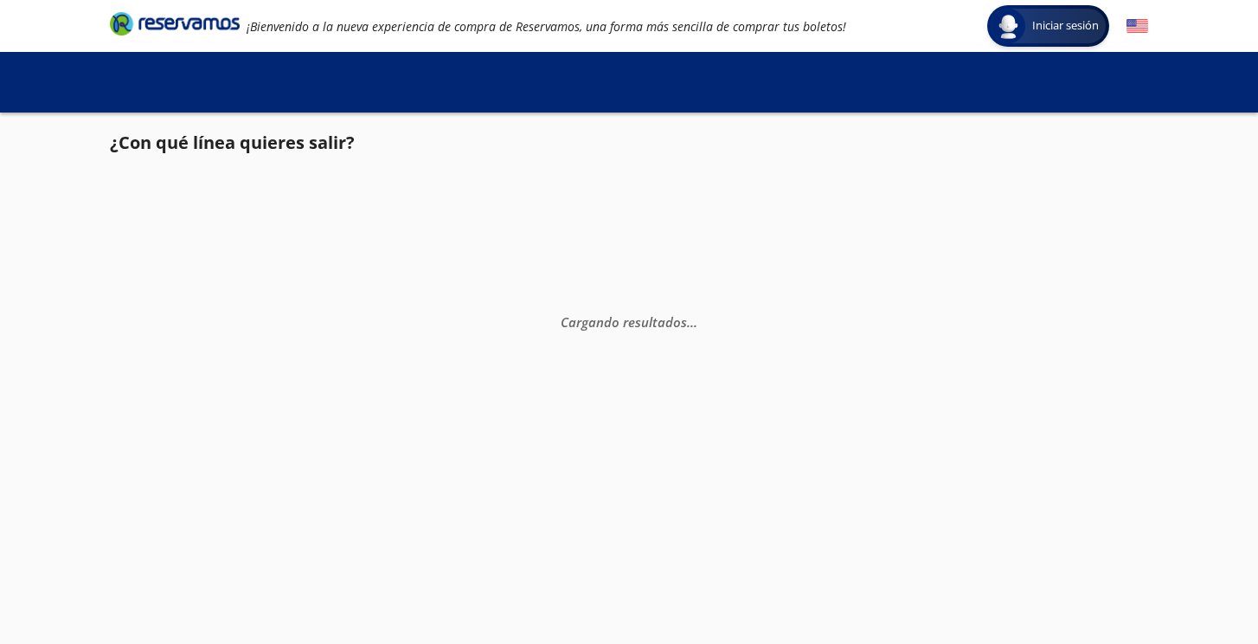  Describe the element at coordinates (175, 23) in the screenshot. I see `i: Brand Logo` at that location.